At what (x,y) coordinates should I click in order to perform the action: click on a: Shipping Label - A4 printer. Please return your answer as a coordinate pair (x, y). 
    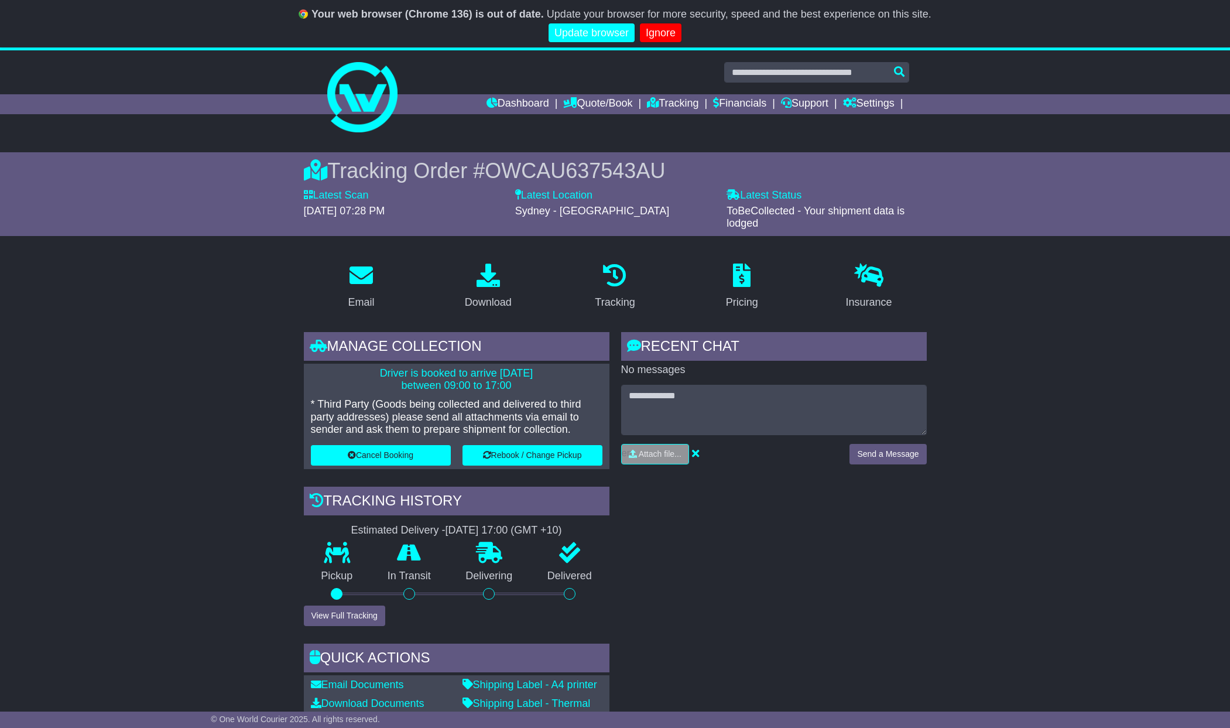
    Looking at the image, I should click on (530, 684).